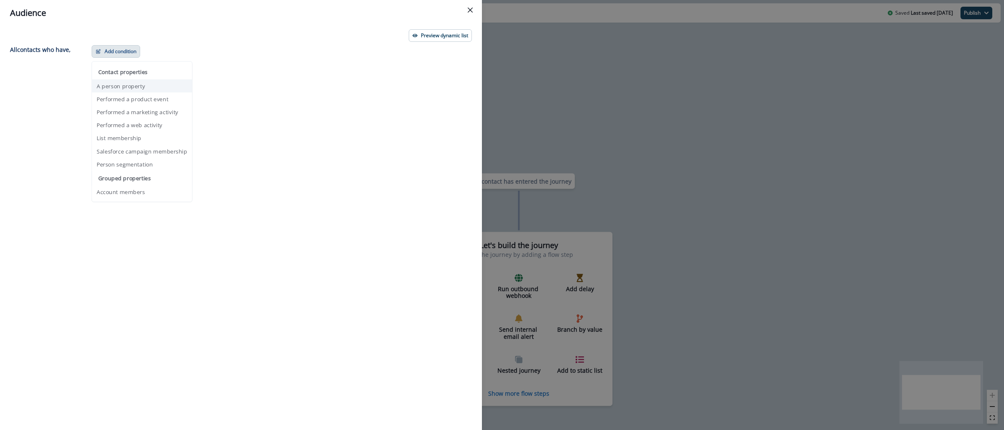  Describe the element at coordinates (241, 13) in the screenshot. I see `div: Audience` at that location.